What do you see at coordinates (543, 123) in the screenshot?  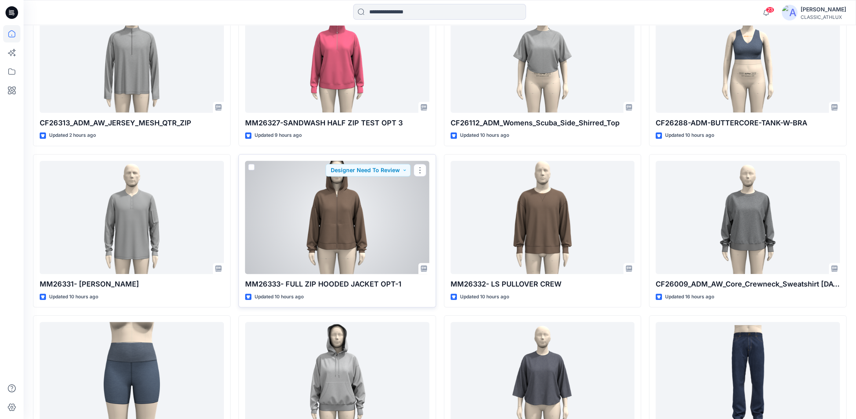 I see `p: CF26112_ADM_Womens_Scuba_Side_Shirred_Top` at bounding box center [543, 123].